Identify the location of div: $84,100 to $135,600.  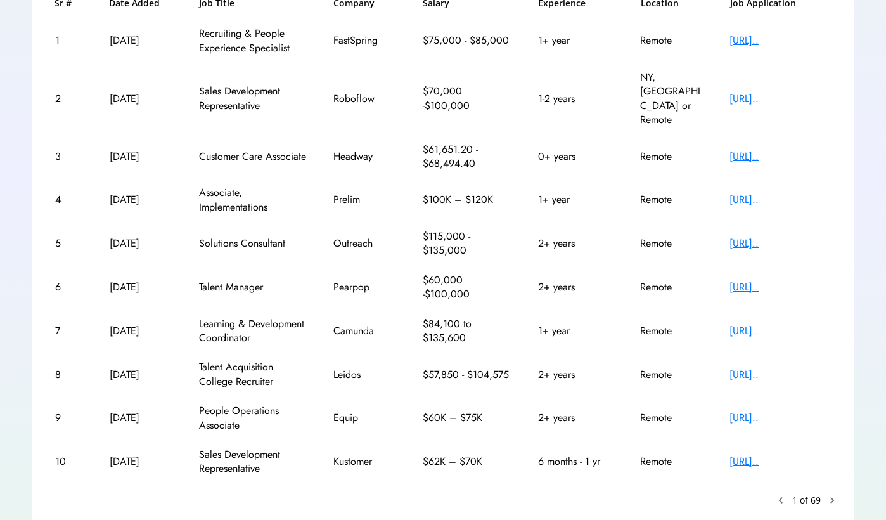
(467, 331).